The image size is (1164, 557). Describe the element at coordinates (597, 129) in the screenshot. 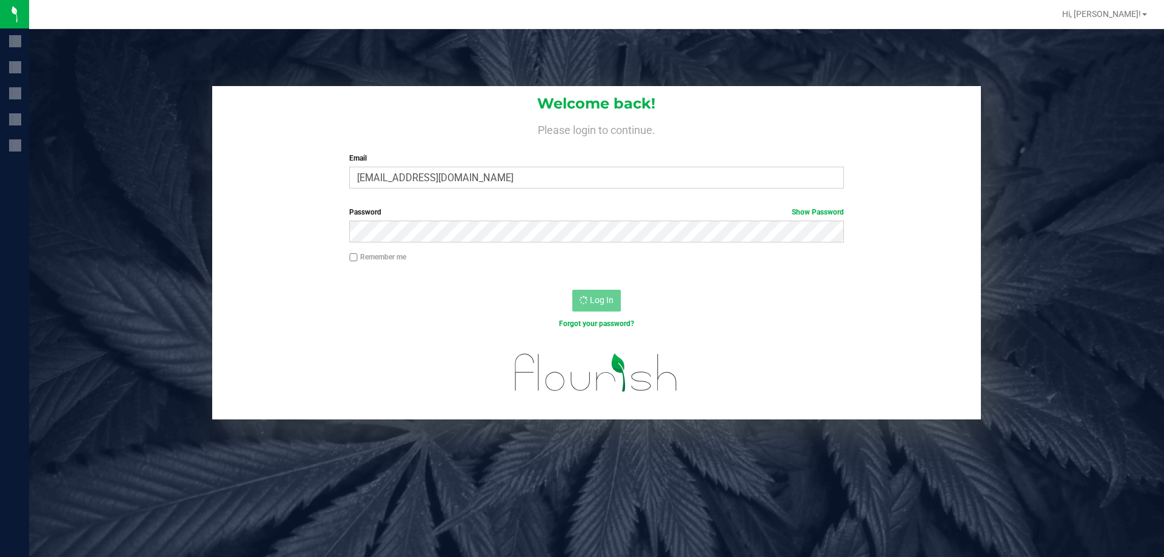

I see `h4: Please login to continue.` at that location.